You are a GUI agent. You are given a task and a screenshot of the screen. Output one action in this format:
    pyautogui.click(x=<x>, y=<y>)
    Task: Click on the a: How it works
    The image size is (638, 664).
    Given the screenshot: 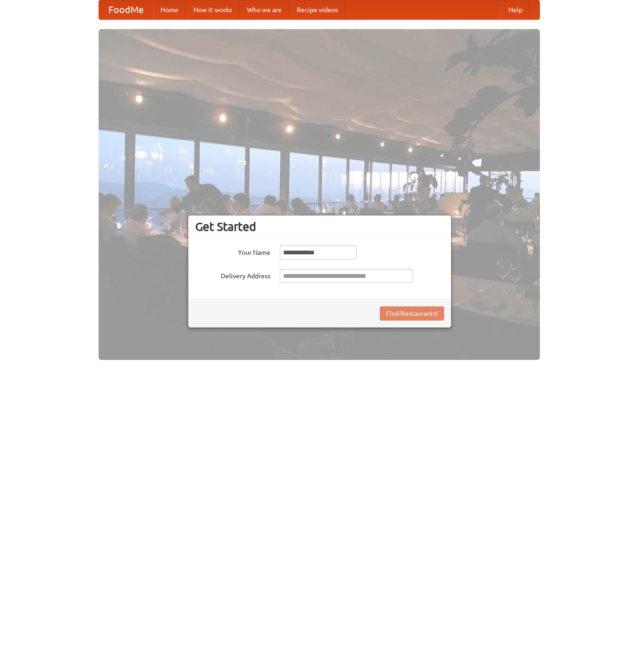 What is the action you would take?
    pyautogui.click(x=213, y=10)
    